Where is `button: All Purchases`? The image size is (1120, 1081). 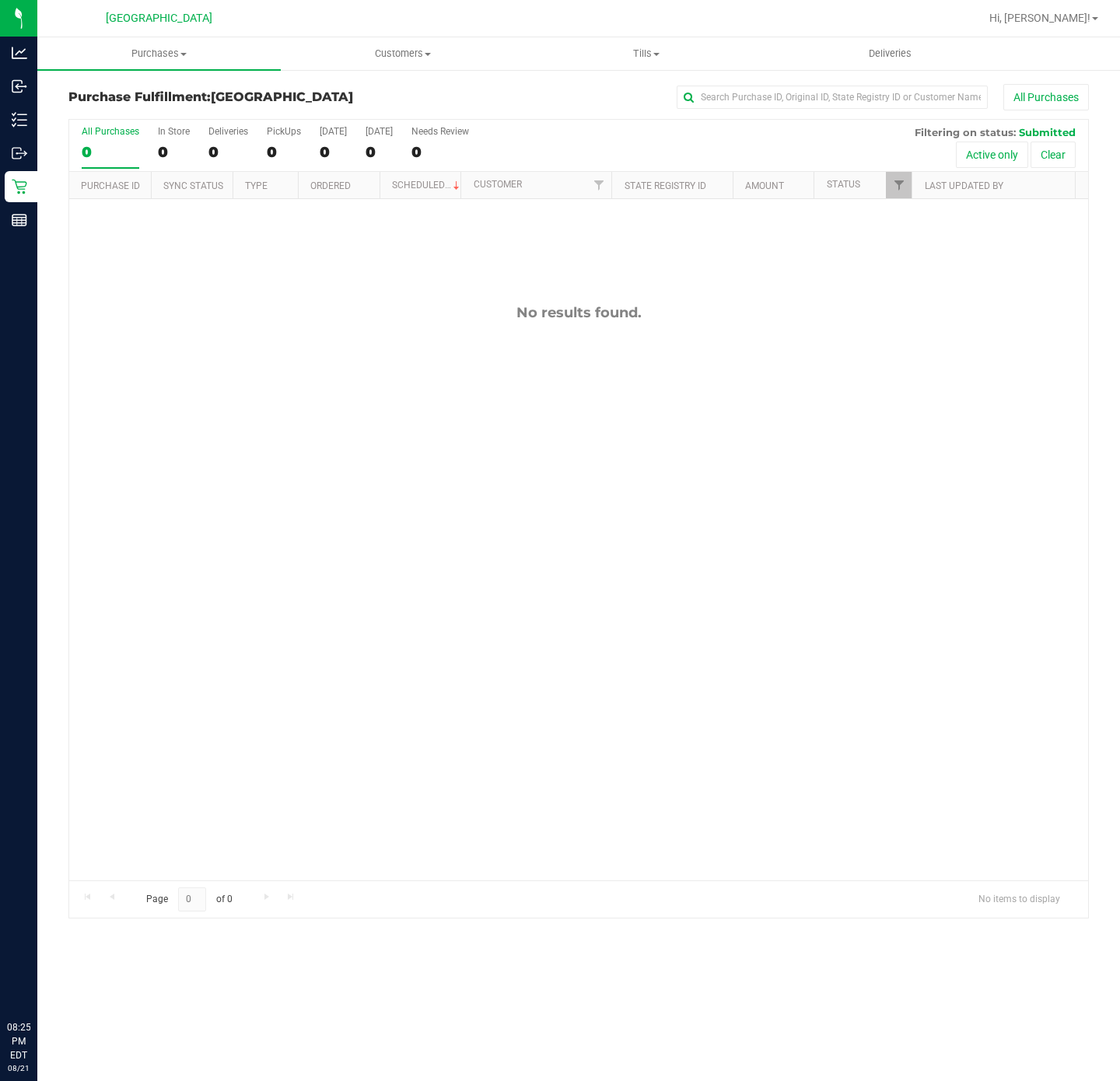 button: All Purchases is located at coordinates (1046, 97).